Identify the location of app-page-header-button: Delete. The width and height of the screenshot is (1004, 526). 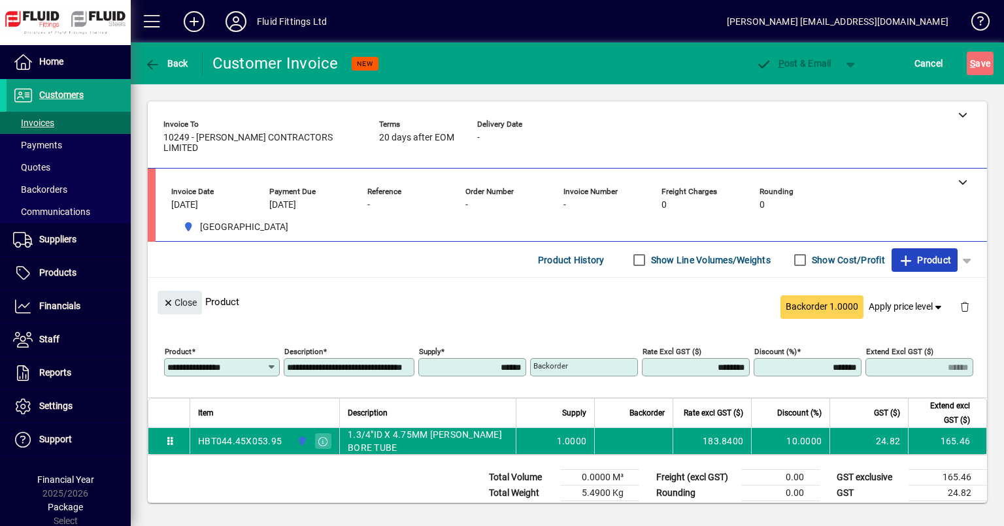
(964, 306).